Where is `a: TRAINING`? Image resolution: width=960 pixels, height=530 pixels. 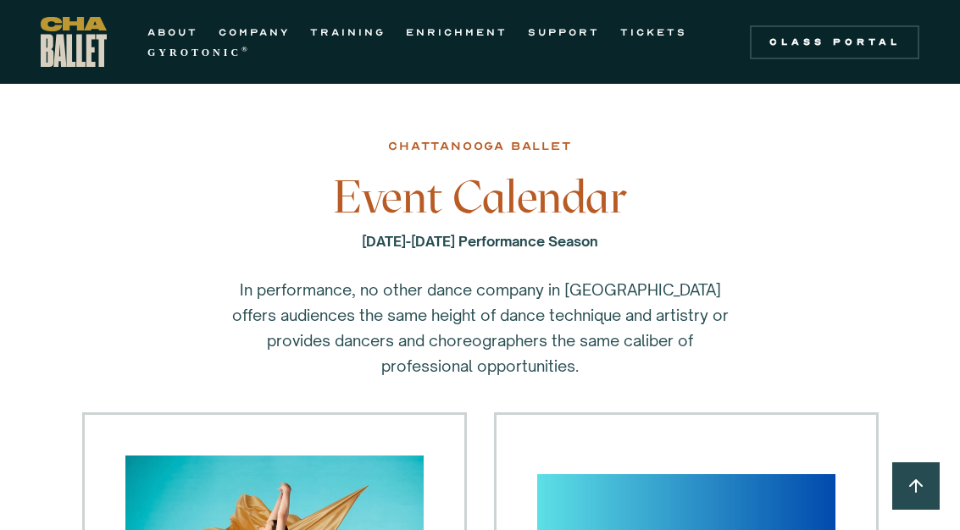 a: TRAINING is located at coordinates (347, 32).